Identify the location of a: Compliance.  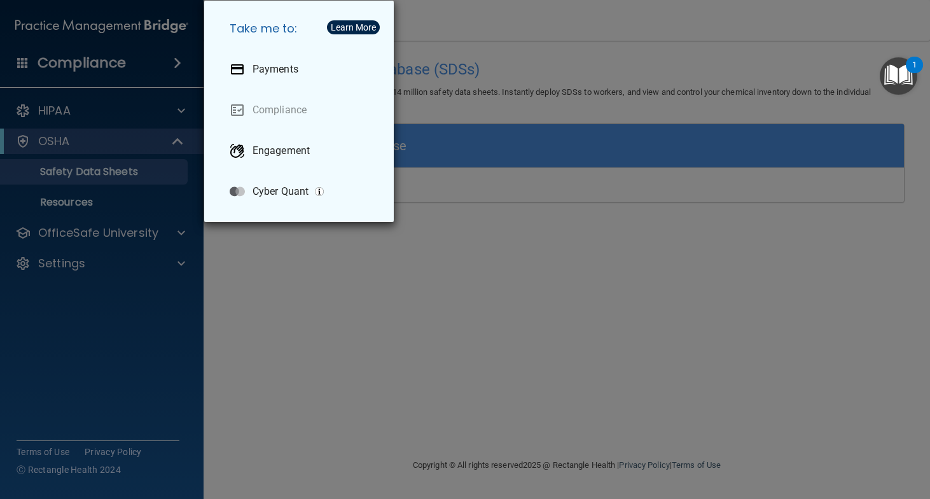
(301, 110).